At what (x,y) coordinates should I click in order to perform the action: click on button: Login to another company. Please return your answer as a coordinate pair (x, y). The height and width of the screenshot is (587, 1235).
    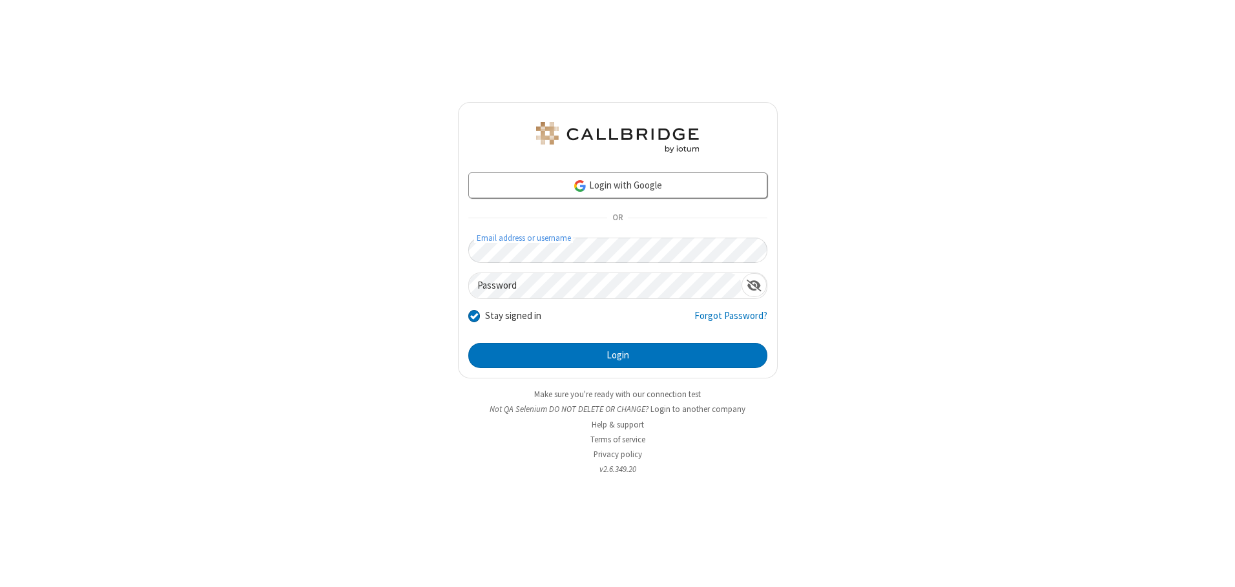
    Looking at the image, I should click on (698, 409).